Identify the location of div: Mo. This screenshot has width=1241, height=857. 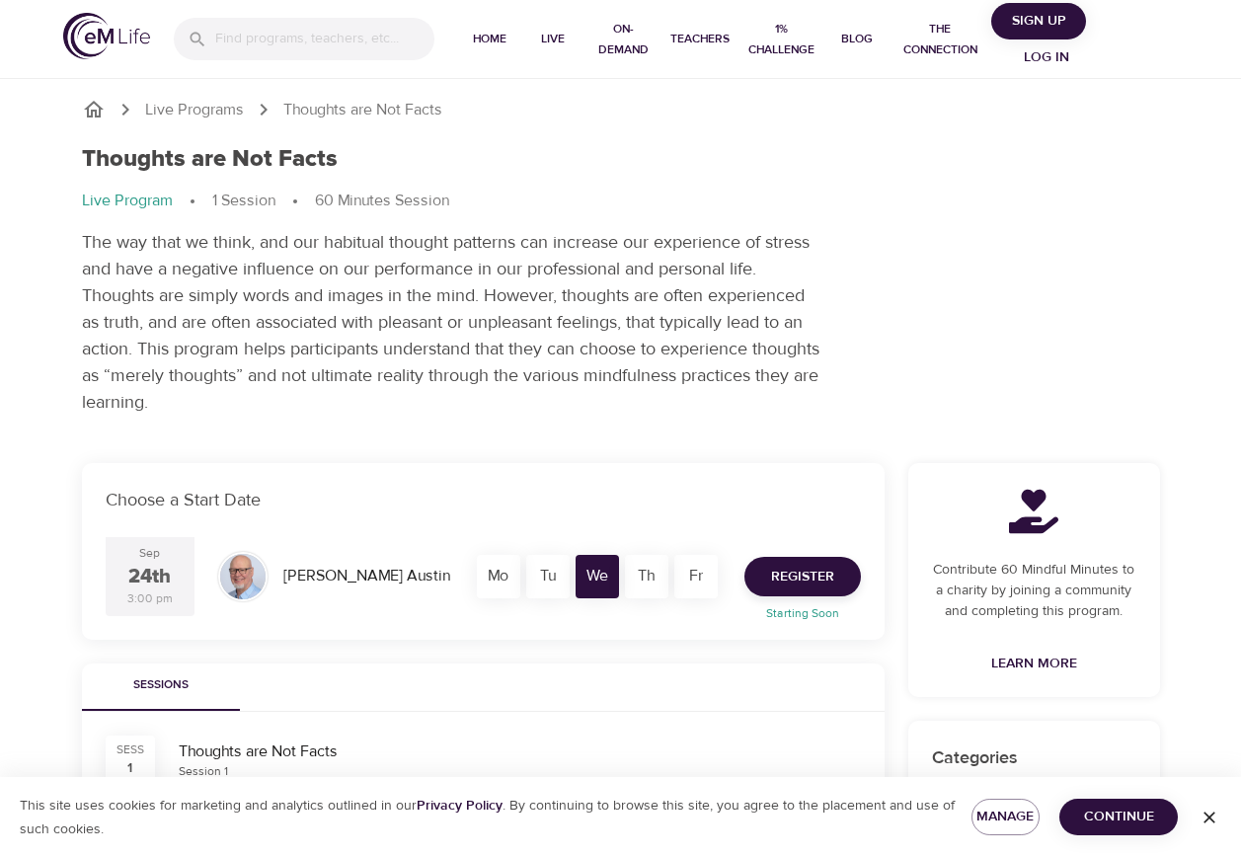
(499, 577).